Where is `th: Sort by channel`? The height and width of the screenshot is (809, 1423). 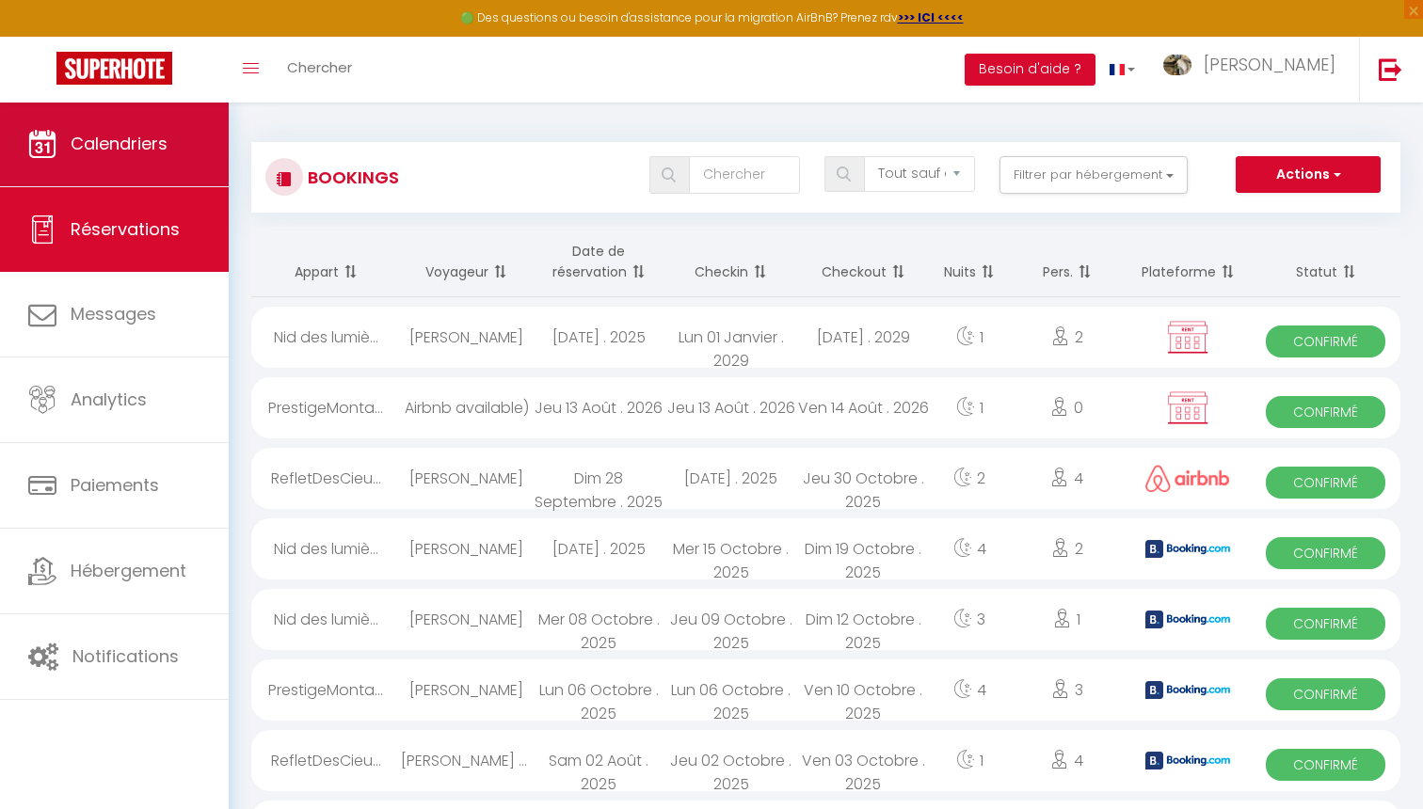
th: Sort by channel is located at coordinates (1187, 262).